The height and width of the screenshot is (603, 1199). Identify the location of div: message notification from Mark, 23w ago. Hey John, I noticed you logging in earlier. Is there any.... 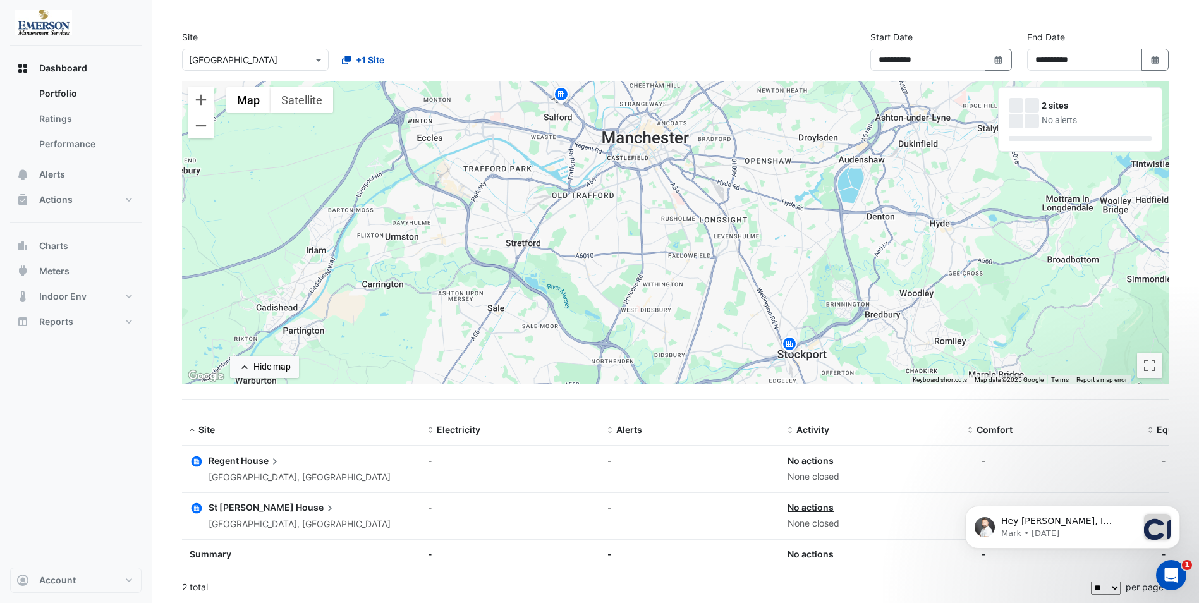
(126, 47).